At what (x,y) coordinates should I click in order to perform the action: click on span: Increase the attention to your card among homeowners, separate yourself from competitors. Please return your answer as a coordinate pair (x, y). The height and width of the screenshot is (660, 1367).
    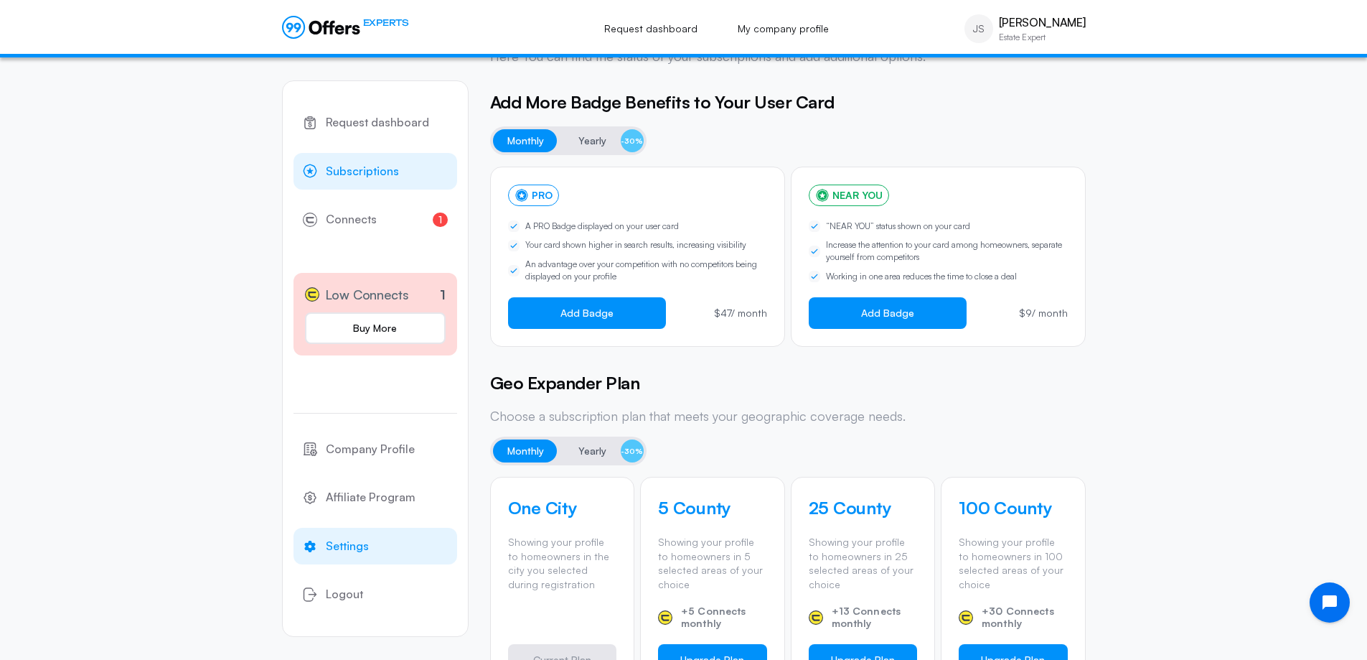
    Looking at the image, I should click on (947, 251).